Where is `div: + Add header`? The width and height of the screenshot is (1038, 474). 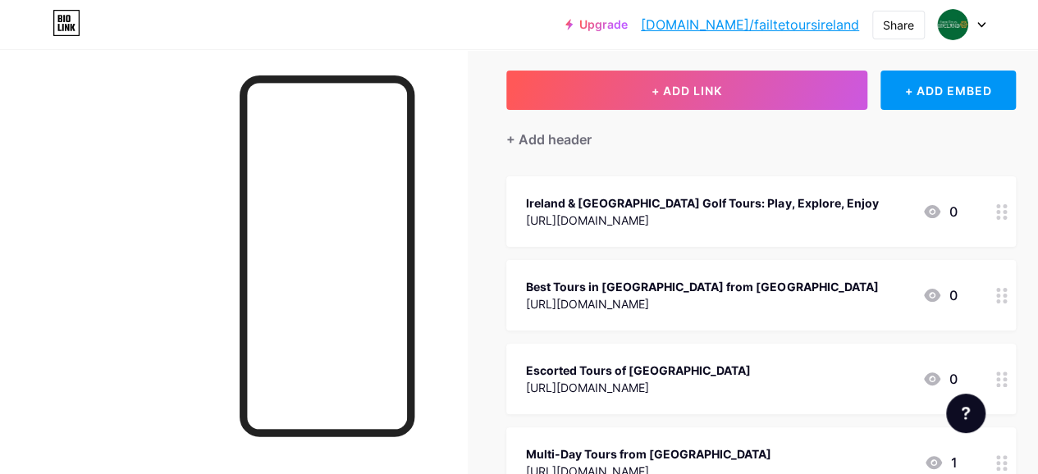
div: + Add header is located at coordinates (549, 139).